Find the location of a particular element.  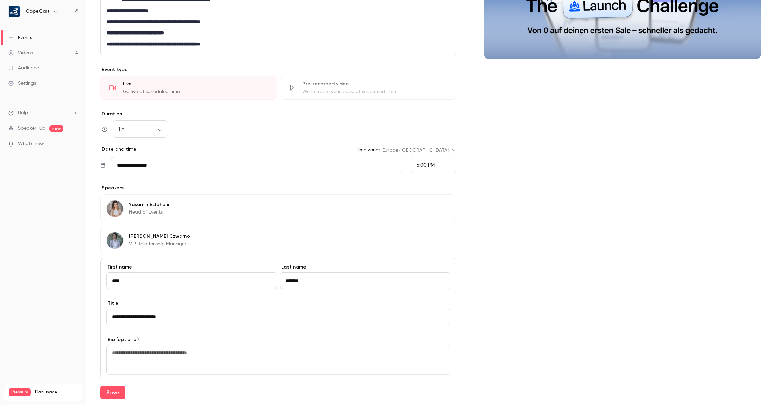

p: Yasamin Esfahani is located at coordinates (149, 205).